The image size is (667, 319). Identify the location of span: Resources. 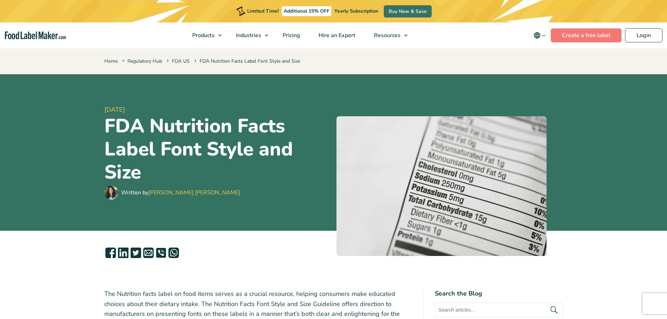
(387, 35).